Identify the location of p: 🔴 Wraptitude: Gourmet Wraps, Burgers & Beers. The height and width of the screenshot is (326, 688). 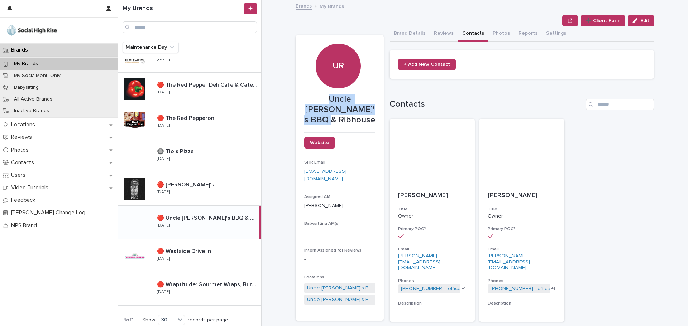
(208, 284).